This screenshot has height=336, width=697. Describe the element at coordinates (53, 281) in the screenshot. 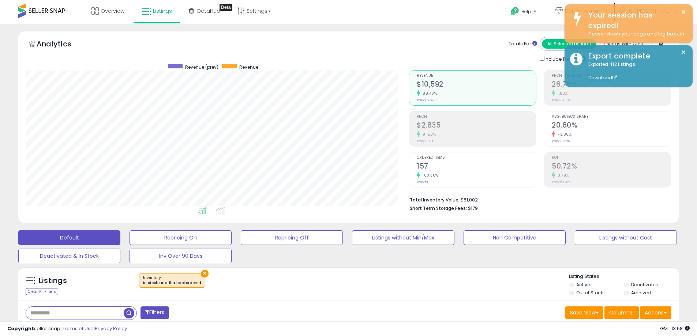

I see `h5: Listings` at that location.